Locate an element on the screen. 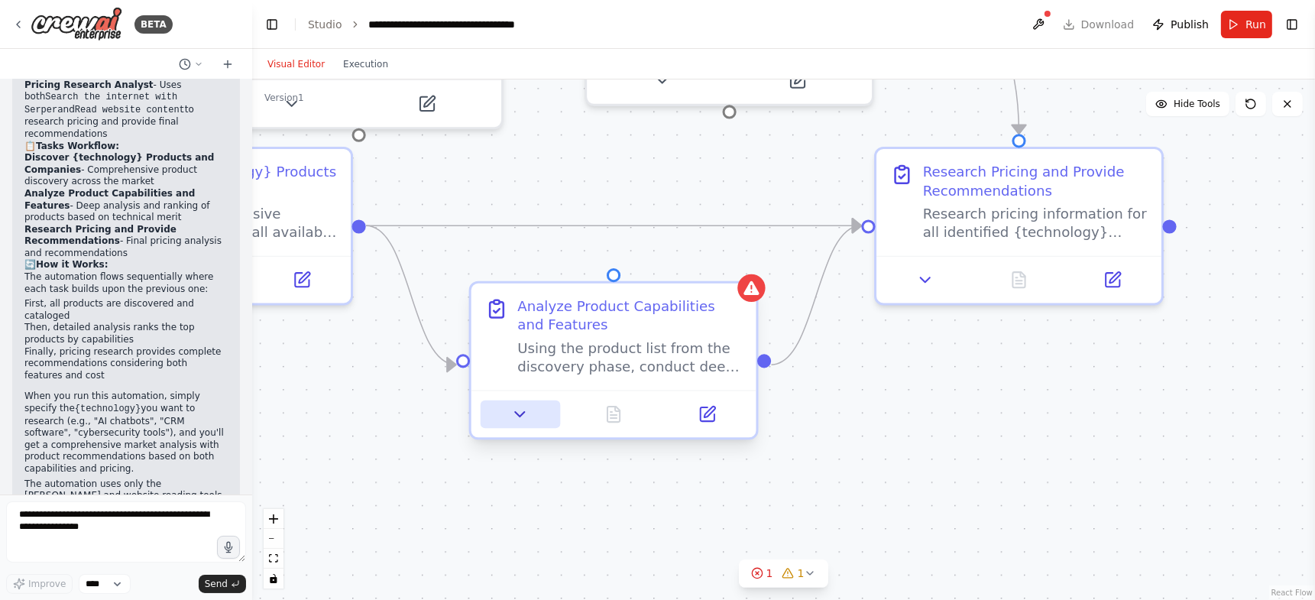 The image size is (1315, 600). span: Improve is located at coordinates (47, 584).